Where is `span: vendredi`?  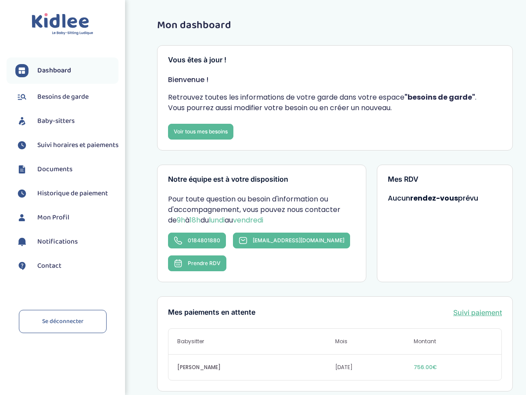
span: vendredi is located at coordinates (248, 220).